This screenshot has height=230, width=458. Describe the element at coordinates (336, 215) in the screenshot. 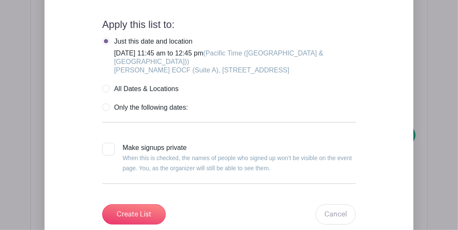

I see `a: Cancel` at that location.